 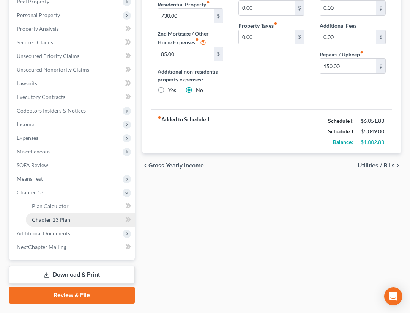 I want to click on span: Unsecured Nonpriority Claims, so click(x=53, y=69).